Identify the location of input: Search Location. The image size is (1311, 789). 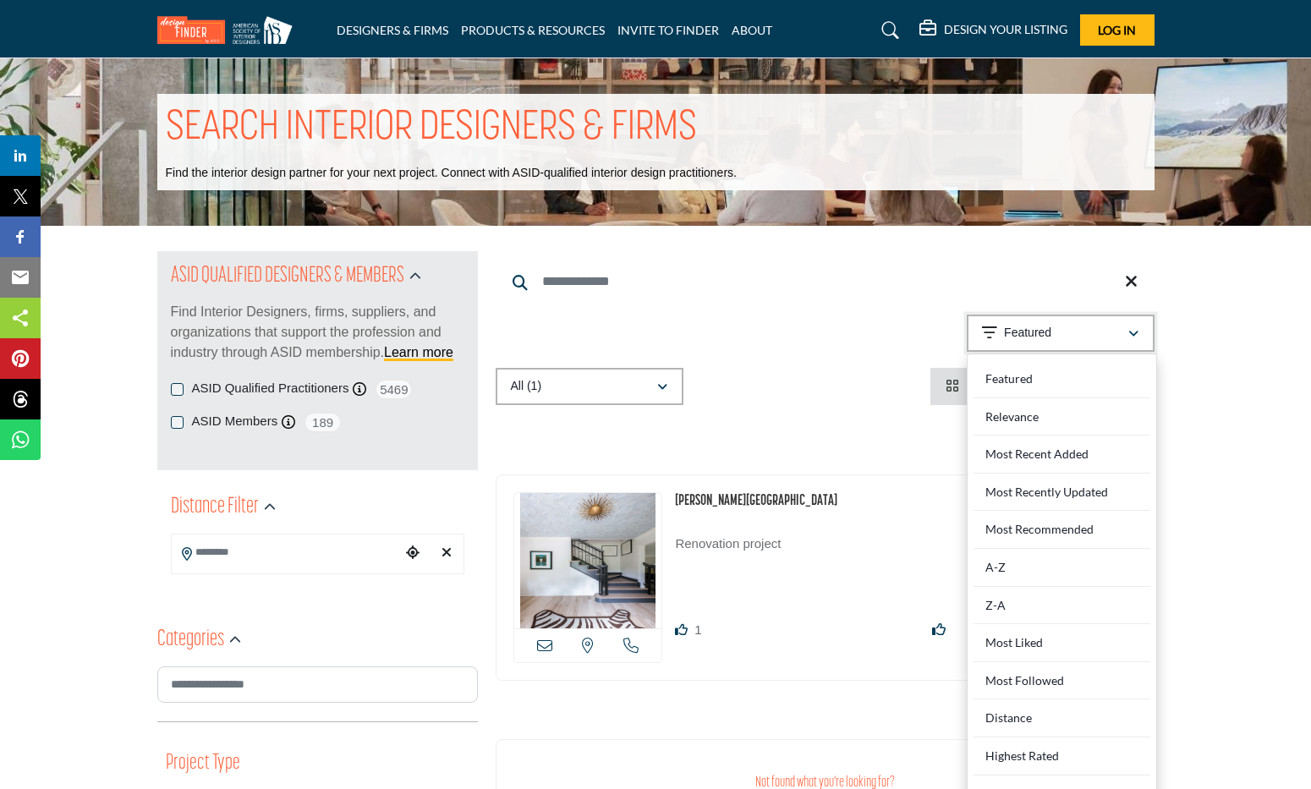
(286, 552).